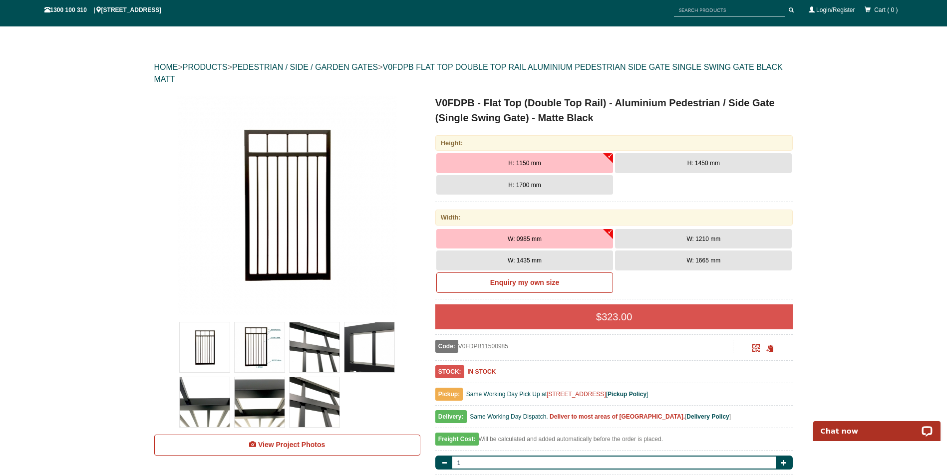 The height and width of the screenshot is (476, 947). What do you see at coordinates (524, 260) in the screenshot?
I see `button: W: 1435 mm` at bounding box center [524, 260].